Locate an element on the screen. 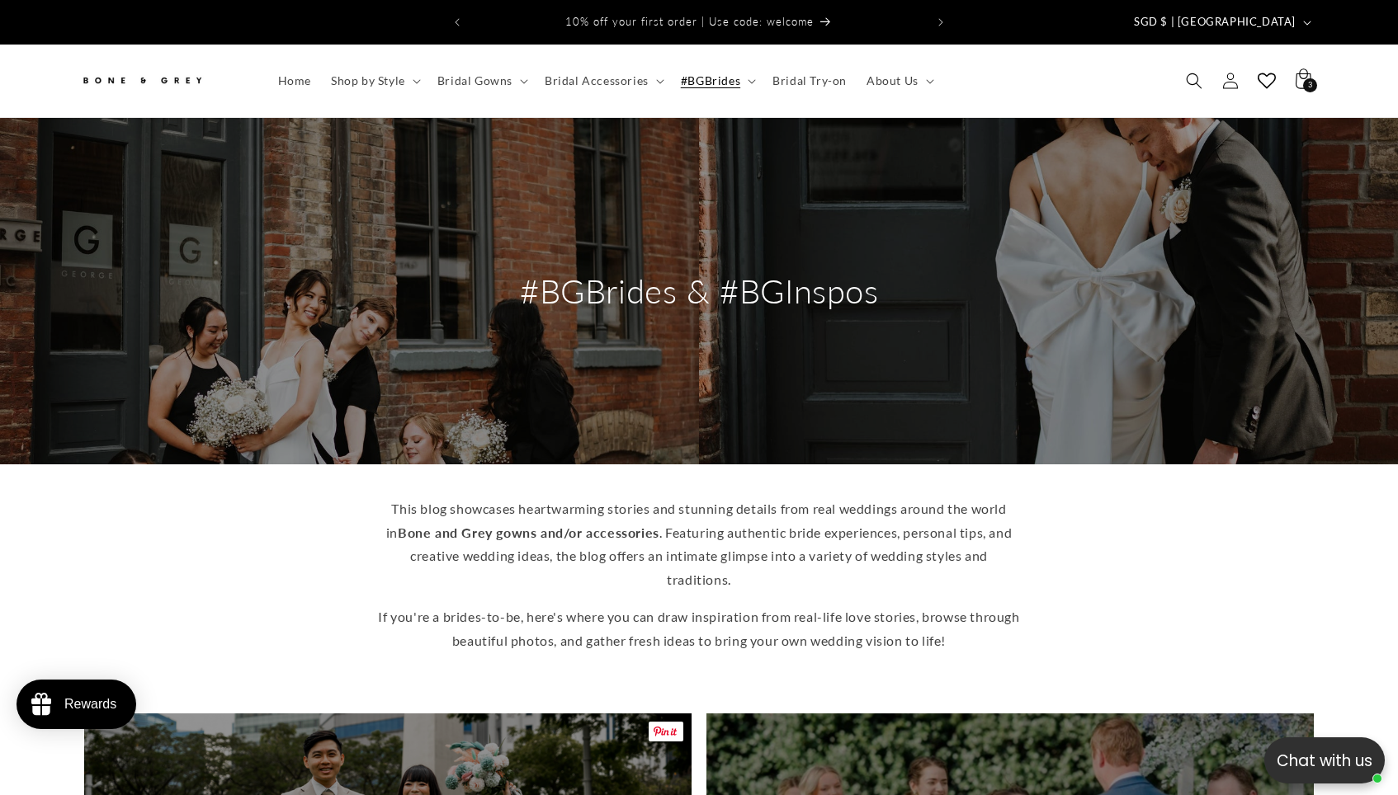 This screenshot has width=1398, height=795. span: Shop by Style is located at coordinates (368, 81).